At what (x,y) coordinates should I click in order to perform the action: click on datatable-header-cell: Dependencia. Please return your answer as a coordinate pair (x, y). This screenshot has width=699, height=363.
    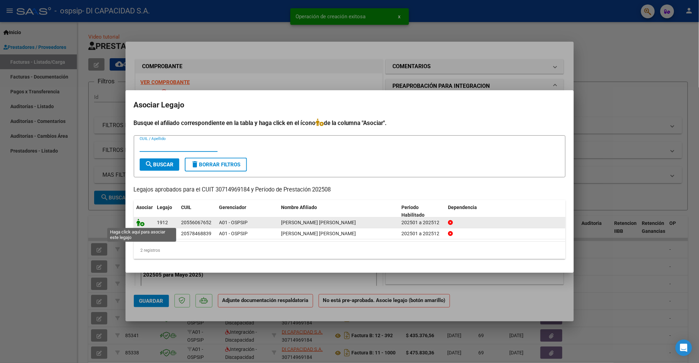
    Looking at the image, I should click on (505, 212).